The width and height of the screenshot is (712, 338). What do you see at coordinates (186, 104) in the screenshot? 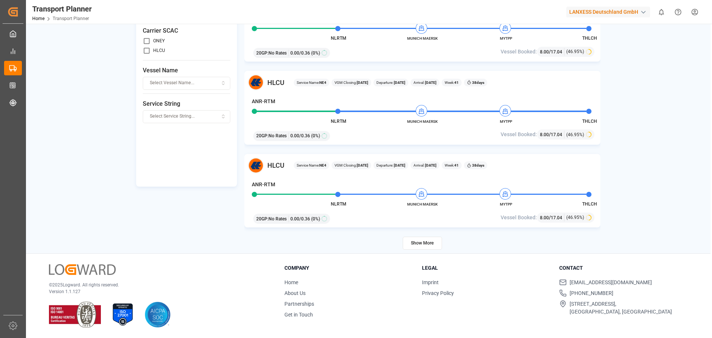
I see `span: Service String` at bounding box center [186, 104].